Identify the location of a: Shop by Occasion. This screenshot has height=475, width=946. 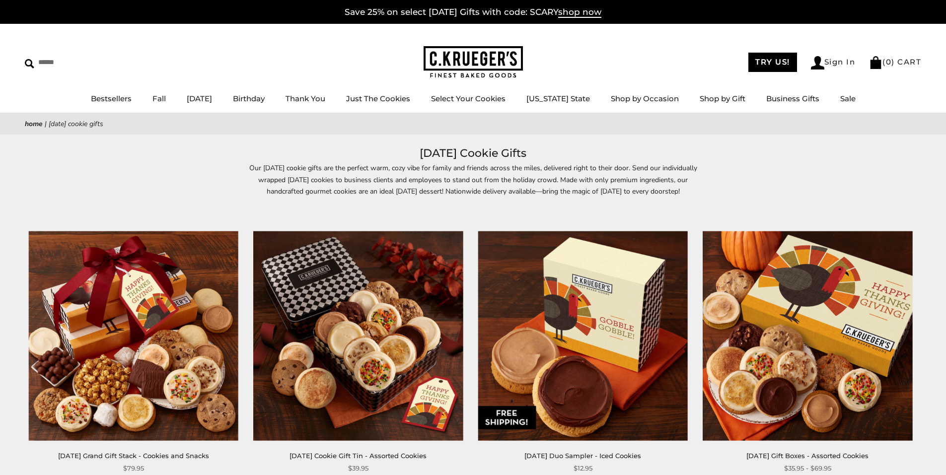
(645, 98).